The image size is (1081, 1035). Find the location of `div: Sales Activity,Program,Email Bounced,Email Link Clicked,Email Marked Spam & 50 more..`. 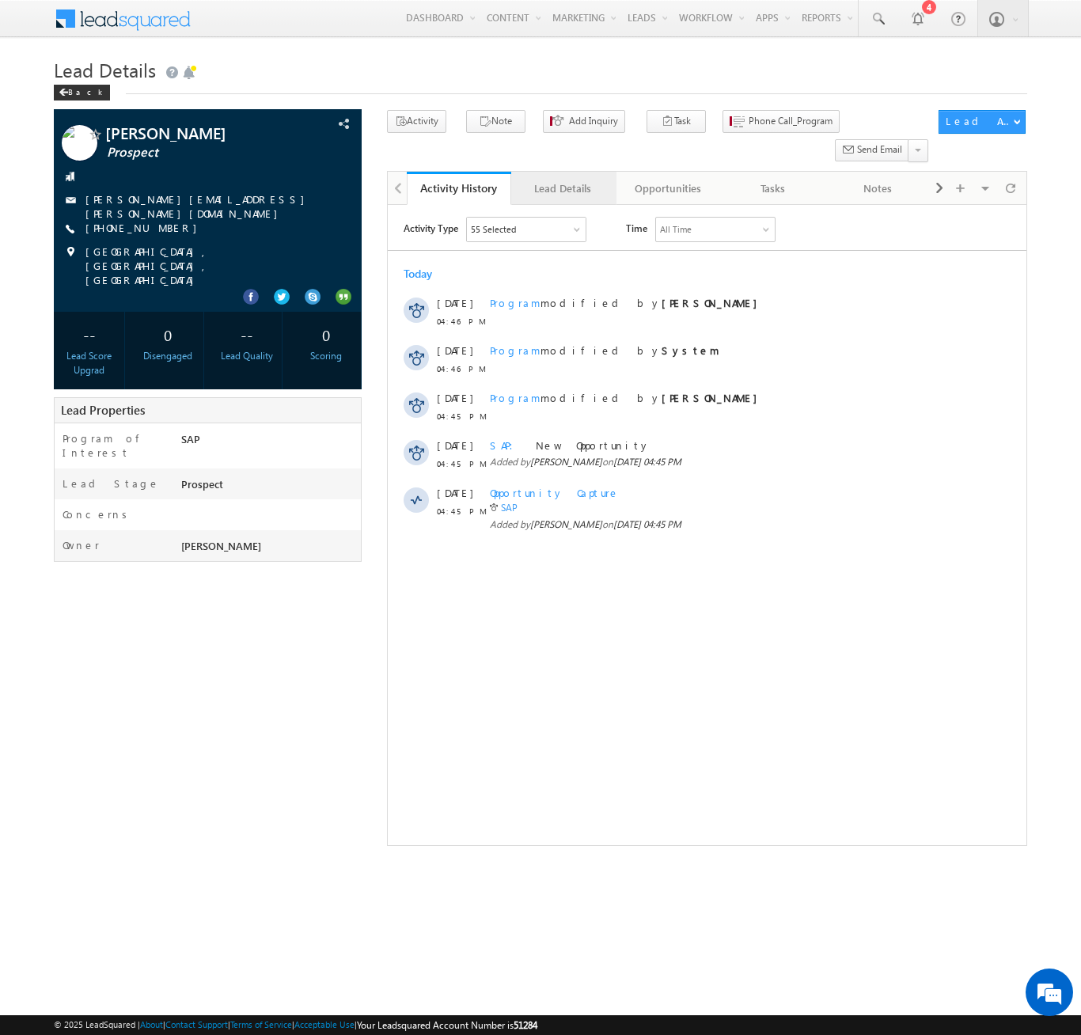

div: Sales Activity,Program,Email Bounced,Email Link Clicked,Email Marked Spam & 50 more.. is located at coordinates (138, 25).